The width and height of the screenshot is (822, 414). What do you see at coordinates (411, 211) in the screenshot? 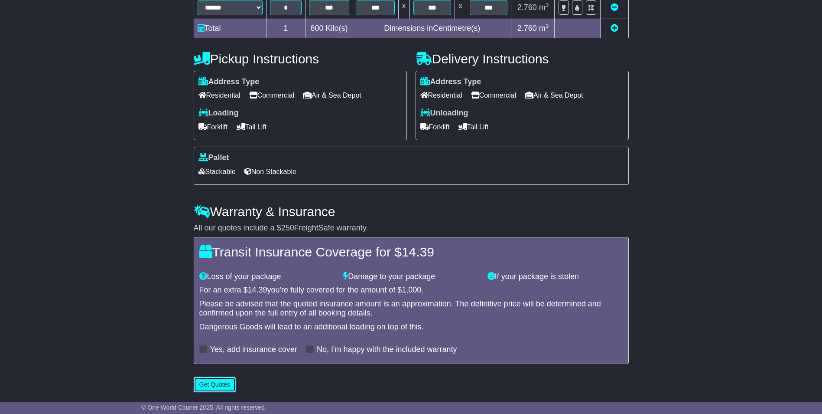
I see `h4: Warranty & Insurance` at bounding box center [411, 211].